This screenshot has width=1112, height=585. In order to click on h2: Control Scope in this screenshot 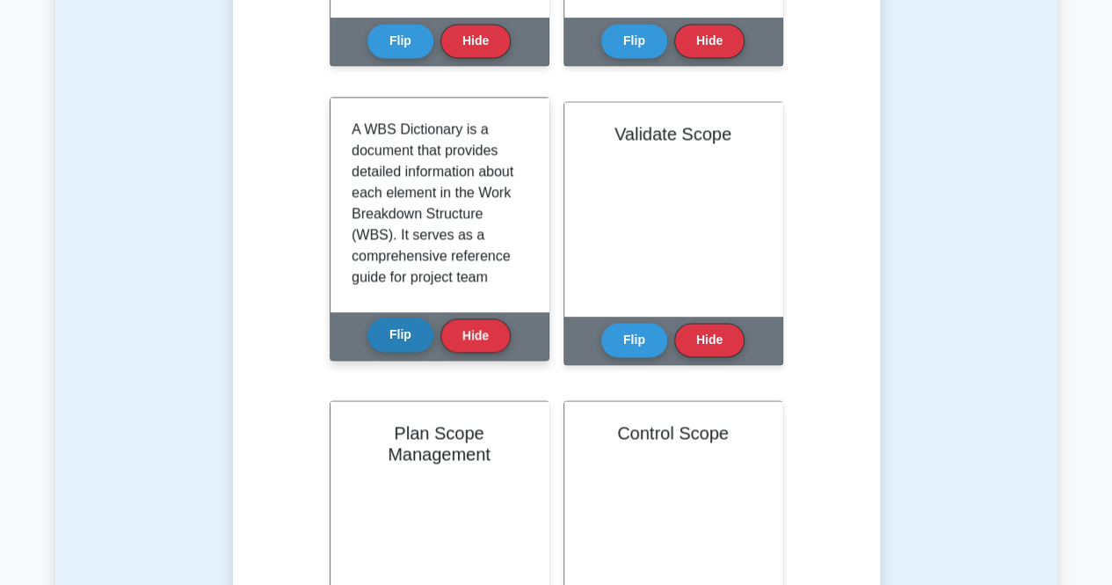, I will do `click(673, 433)`.